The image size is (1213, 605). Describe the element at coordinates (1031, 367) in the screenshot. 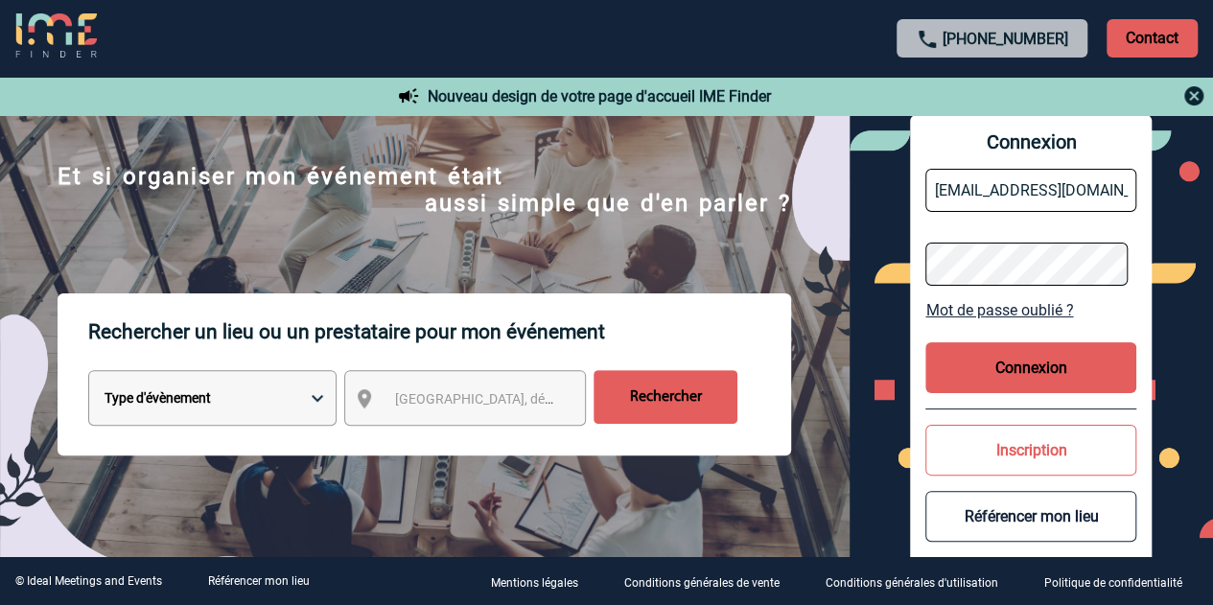

I see `button: Connexion` at that location.